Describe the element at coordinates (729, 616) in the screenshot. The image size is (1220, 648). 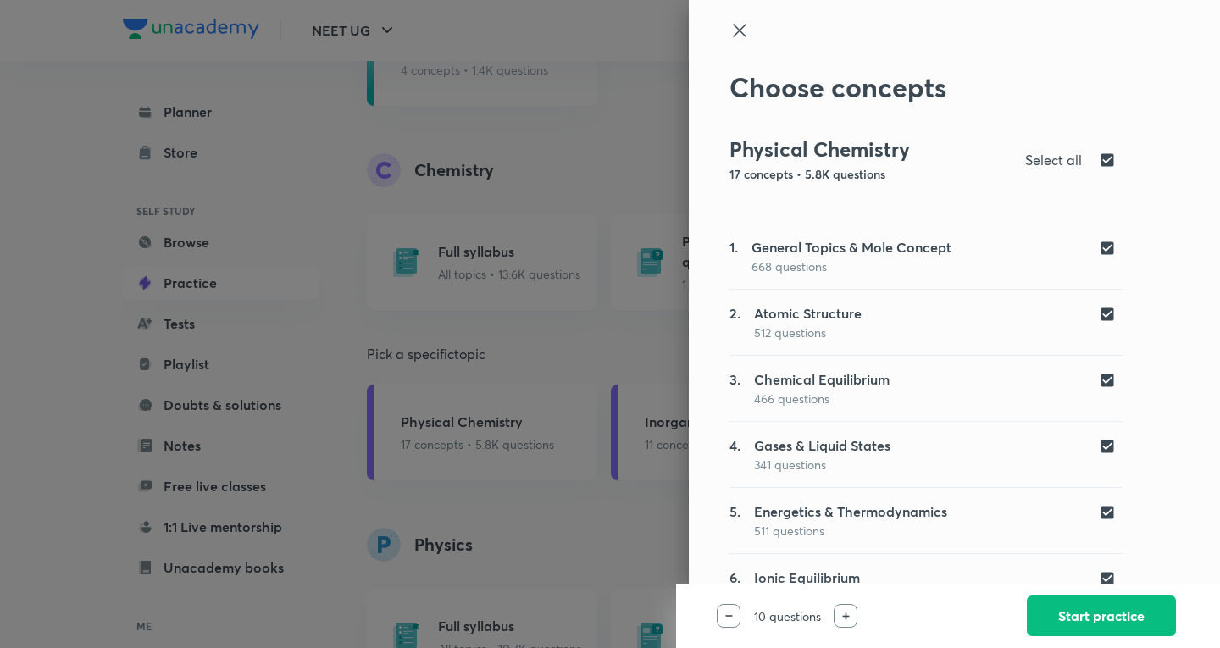
I see `img: decrease` at that location.